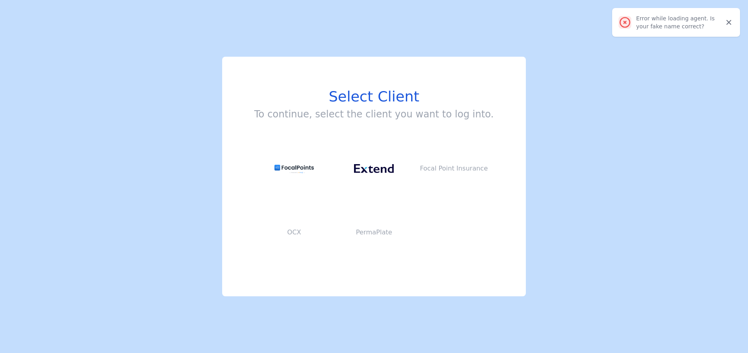 Image resolution: width=748 pixels, height=353 pixels. I want to click on button: Focal Point Insurance, so click(454, 169).